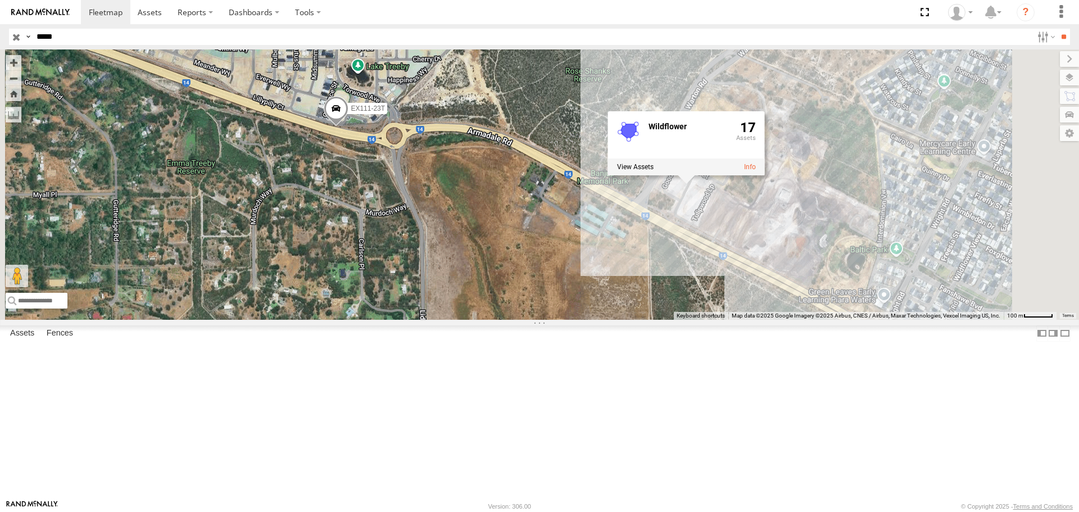 This screenshot has height=512, width=1079. Describe the element at coordinates (368, 108) in the screenshot. I see `span: EX111-23T` at that location.